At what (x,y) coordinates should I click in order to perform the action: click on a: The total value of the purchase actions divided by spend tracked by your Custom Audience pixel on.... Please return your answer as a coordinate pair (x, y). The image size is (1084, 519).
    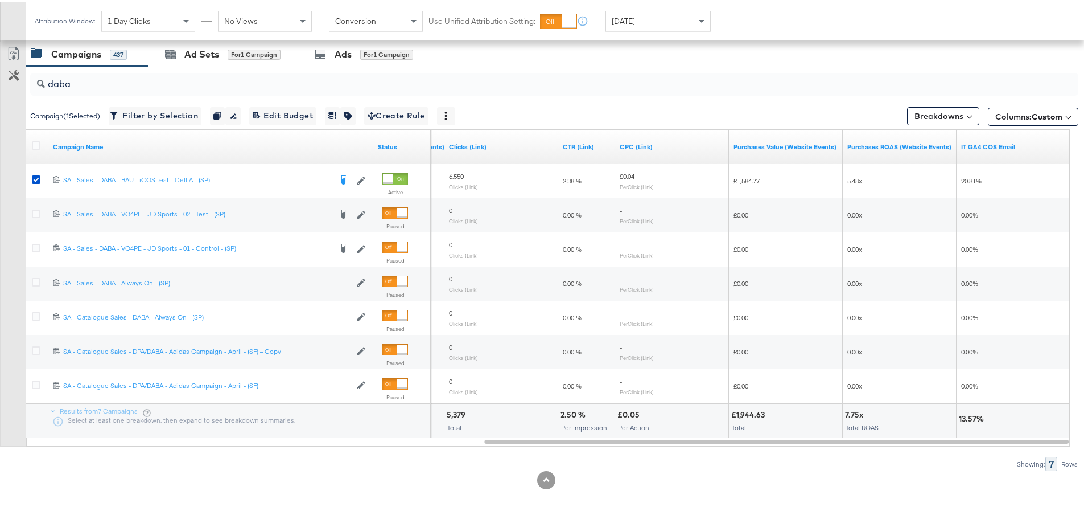
    Looking at the image, I should click on (900, 145).